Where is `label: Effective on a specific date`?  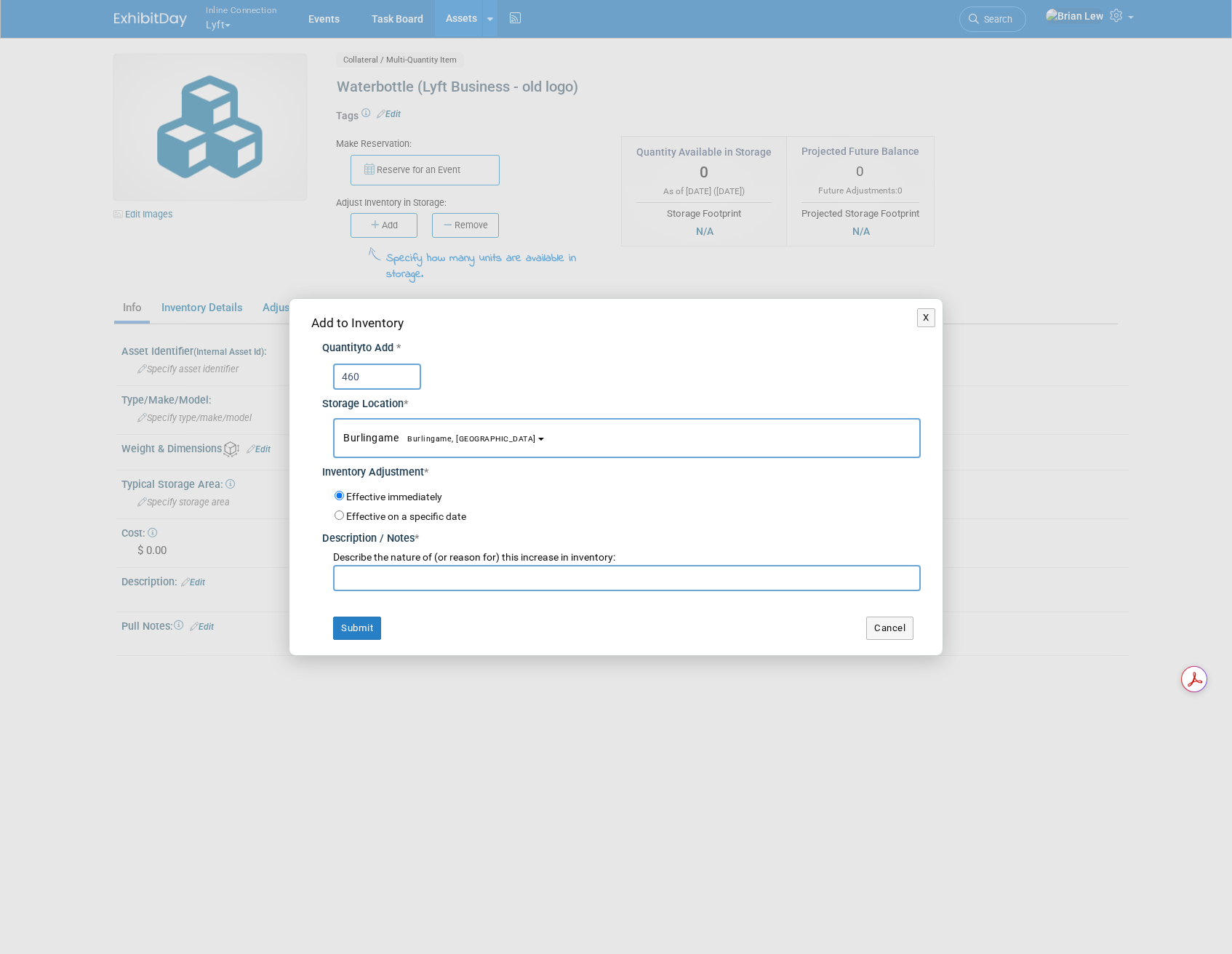
label: Effective on a specific date is located at coordinates (405, 516).